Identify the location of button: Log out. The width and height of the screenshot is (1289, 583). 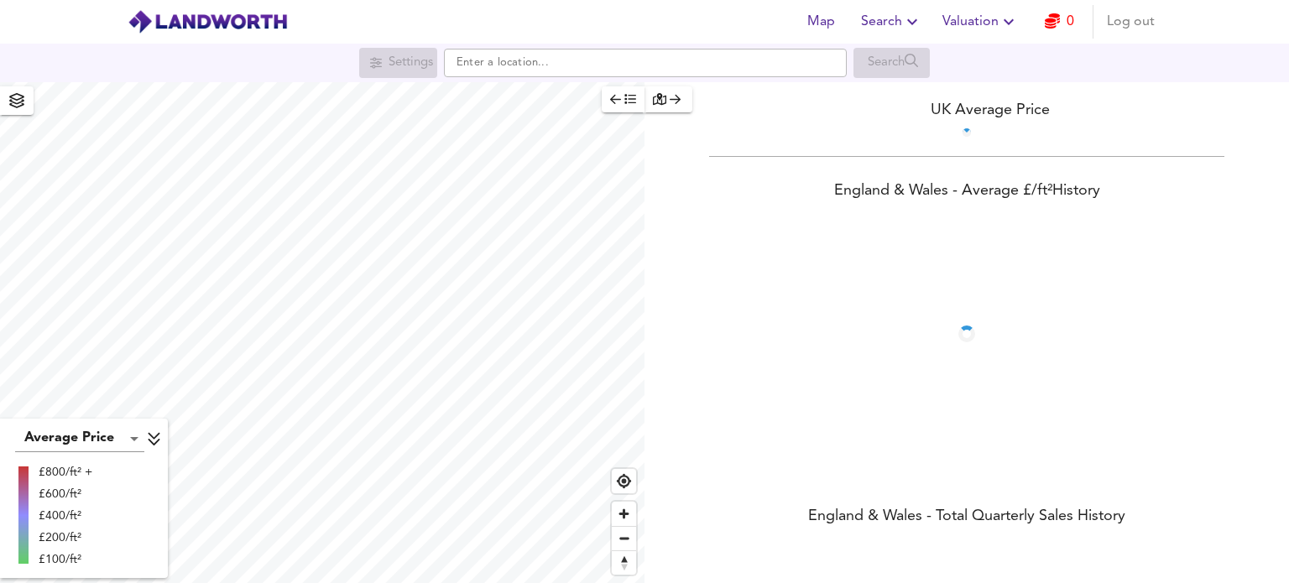
(1130, 22).